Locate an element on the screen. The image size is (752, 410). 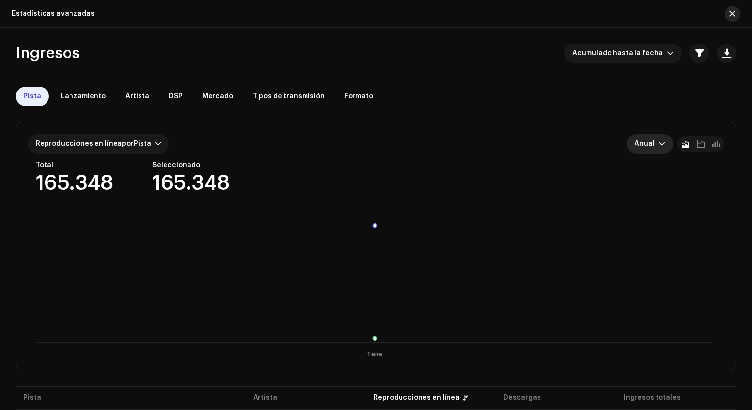
span: Anual is located at coordinates (646, 144).